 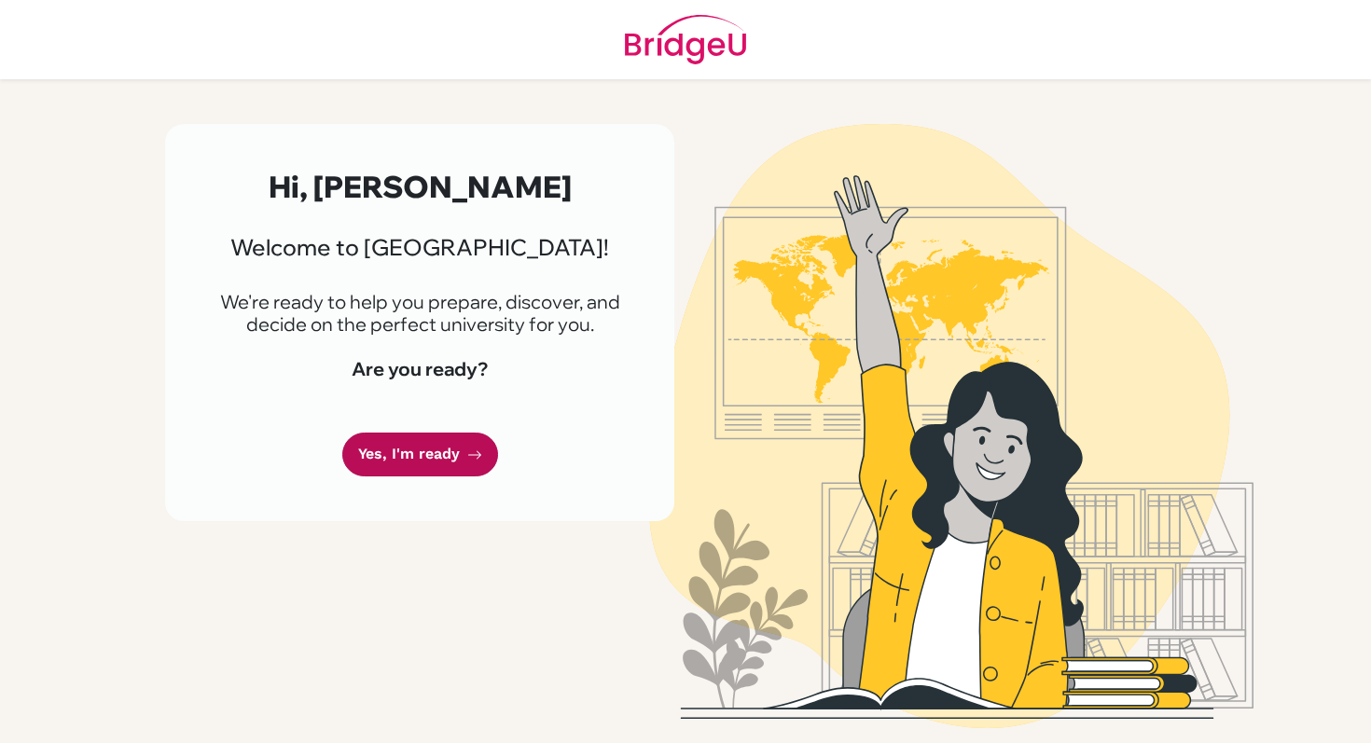 What do you see at coordinates (420, 454) in the screenshot?
I see `a: Yes, I'm ready` at bounding box center [420, 454].